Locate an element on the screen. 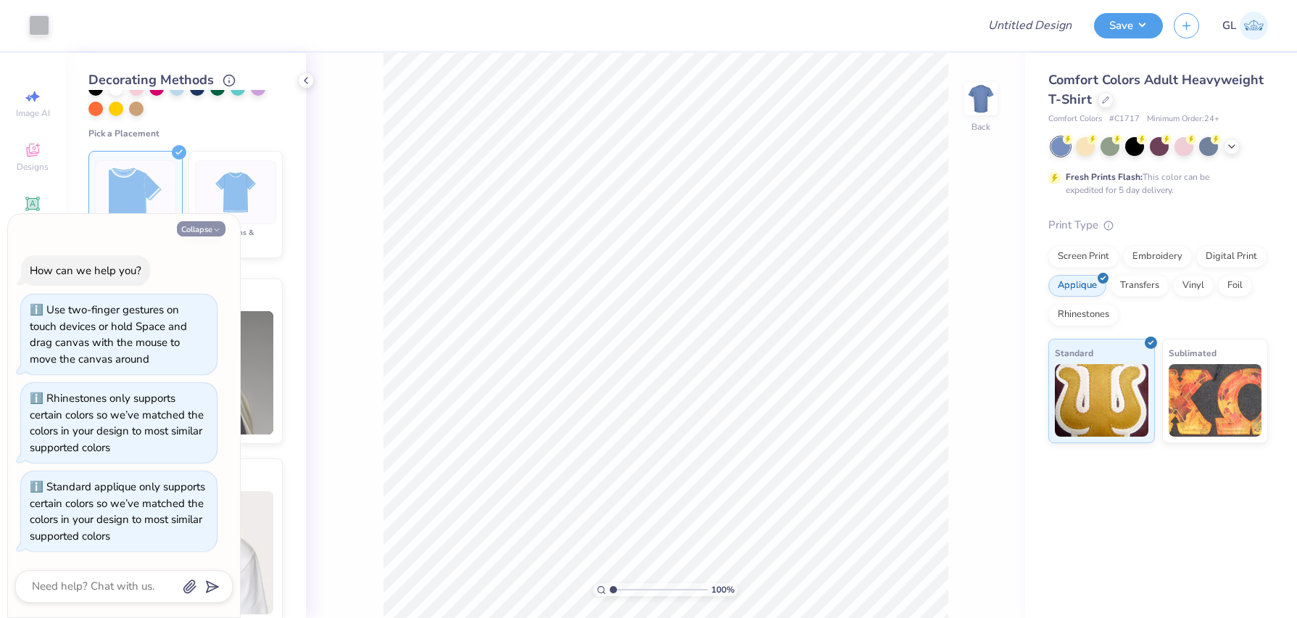 The height and width of the screenshot is (618, 1297). div: Digital Print is located at coordinates (1231, 257).